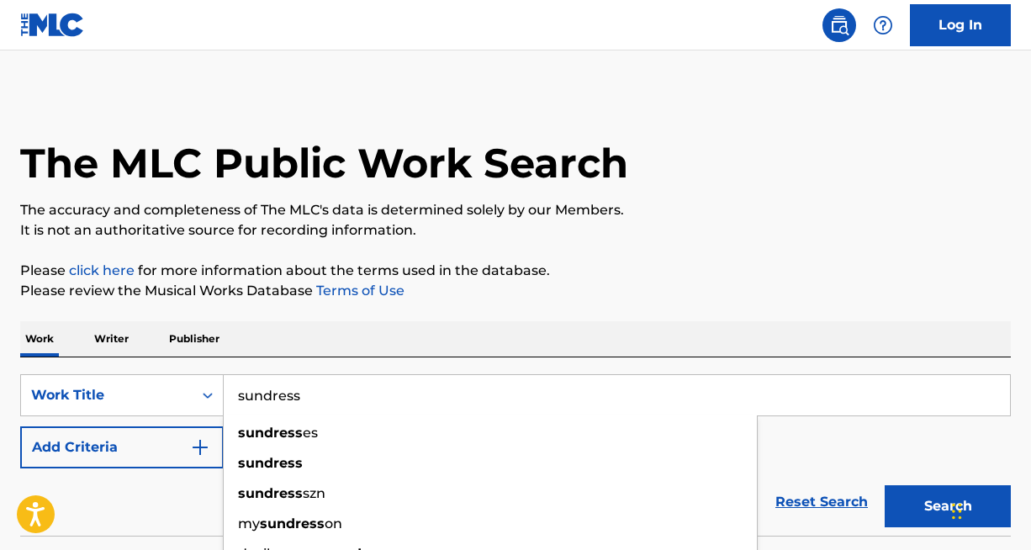 This screenshot has width=1031, height=550. I want to click on img: MLC Logo, so click(52, 24).